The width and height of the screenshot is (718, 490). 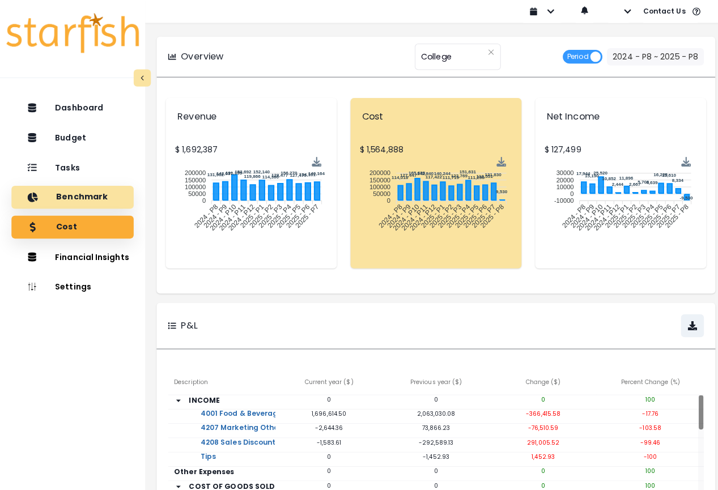 I want to click on p: Tasks, so click(x=66, y=166).